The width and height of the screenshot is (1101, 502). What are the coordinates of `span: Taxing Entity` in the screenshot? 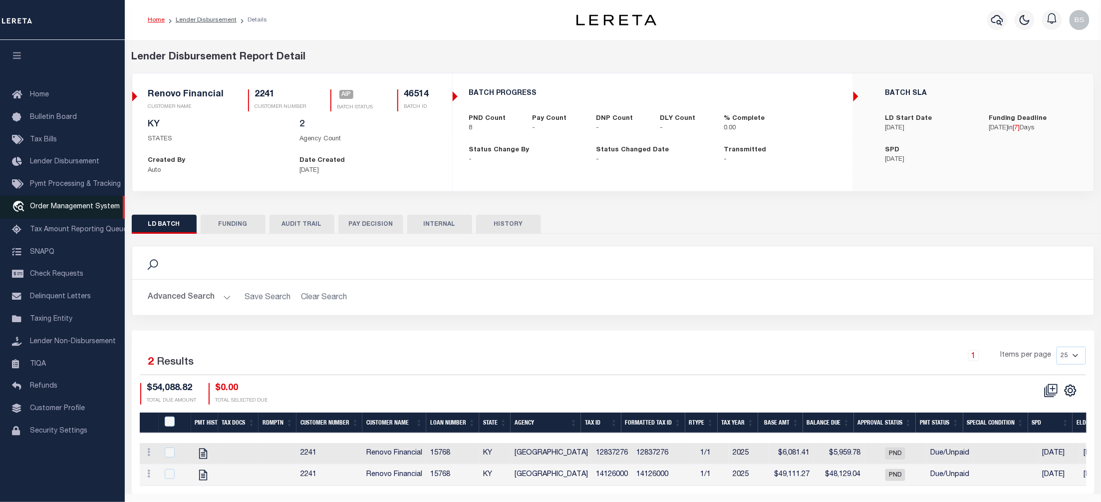 It's located at (51, 319).